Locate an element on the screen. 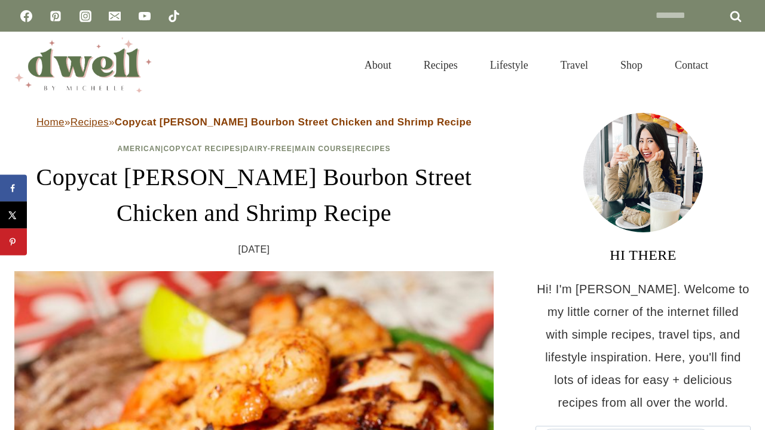 Image resolution: width=765 pixels, height=430 pixels. a: DWELL by michelle is located at coordinates (83, 65).